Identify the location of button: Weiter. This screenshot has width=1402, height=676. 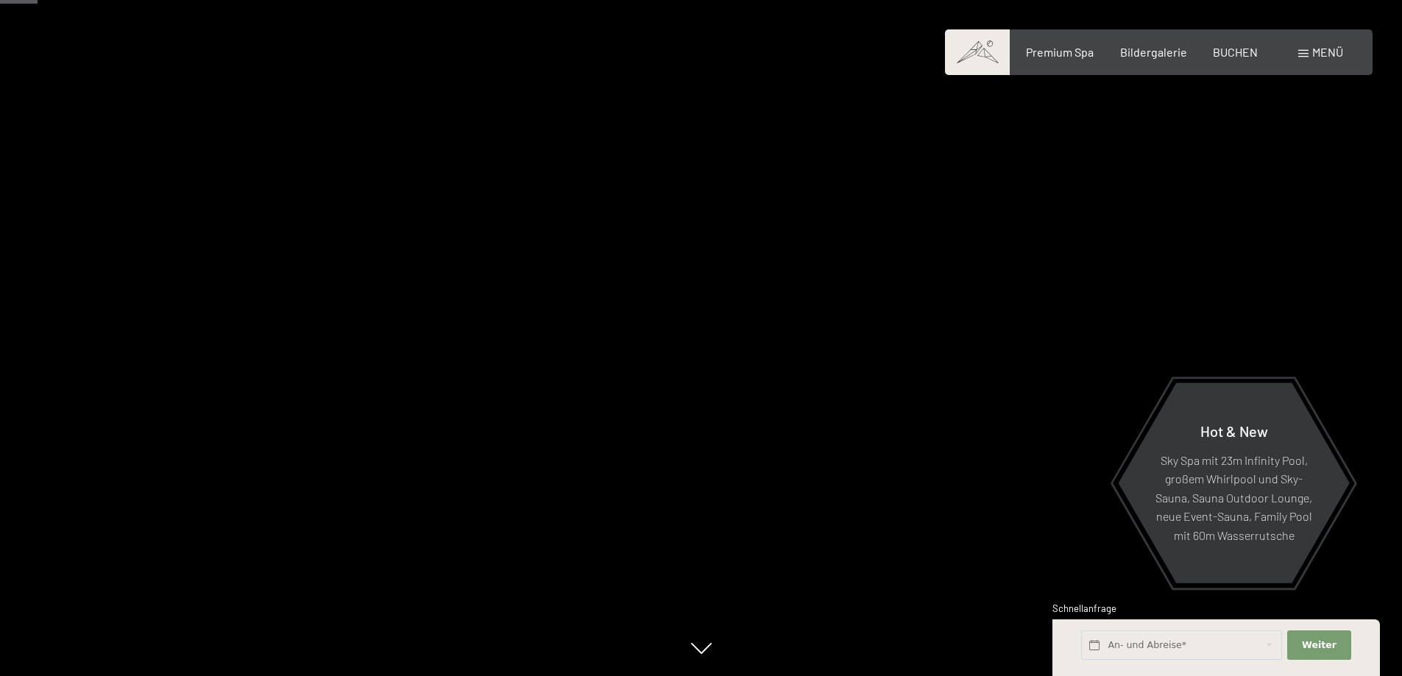
(1319, 646).